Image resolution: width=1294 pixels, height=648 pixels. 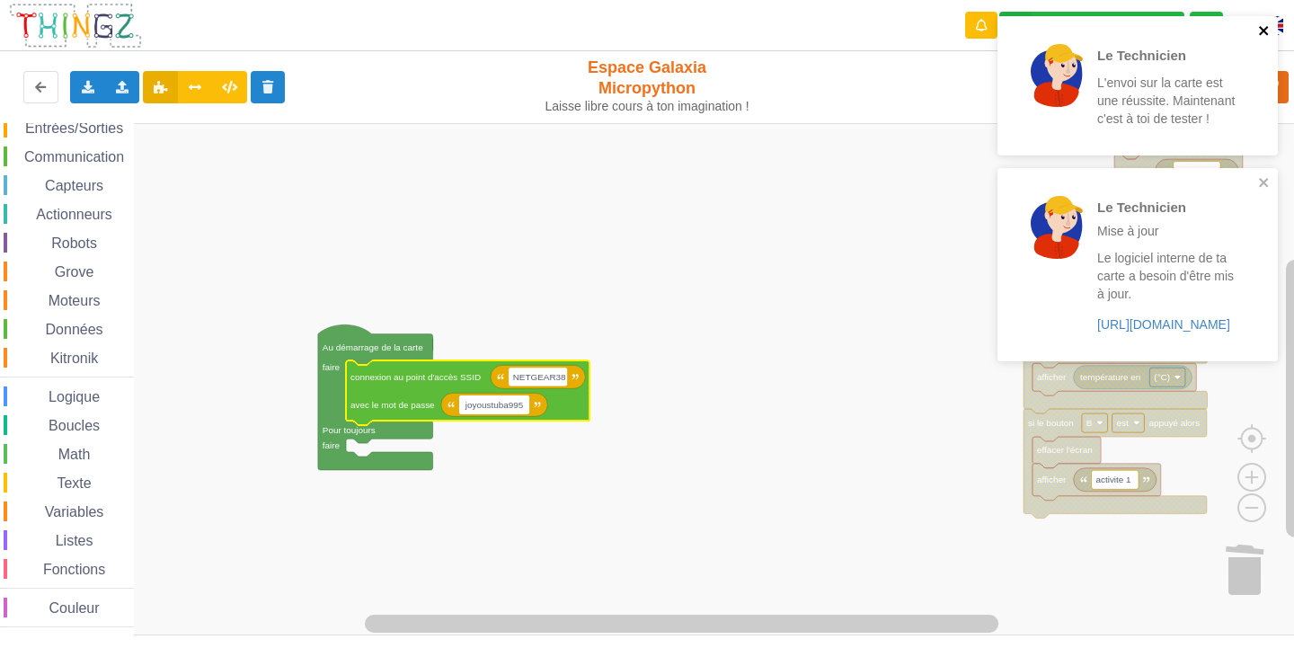 I want to click on span: Fonctions, so click(x=74, y=569).